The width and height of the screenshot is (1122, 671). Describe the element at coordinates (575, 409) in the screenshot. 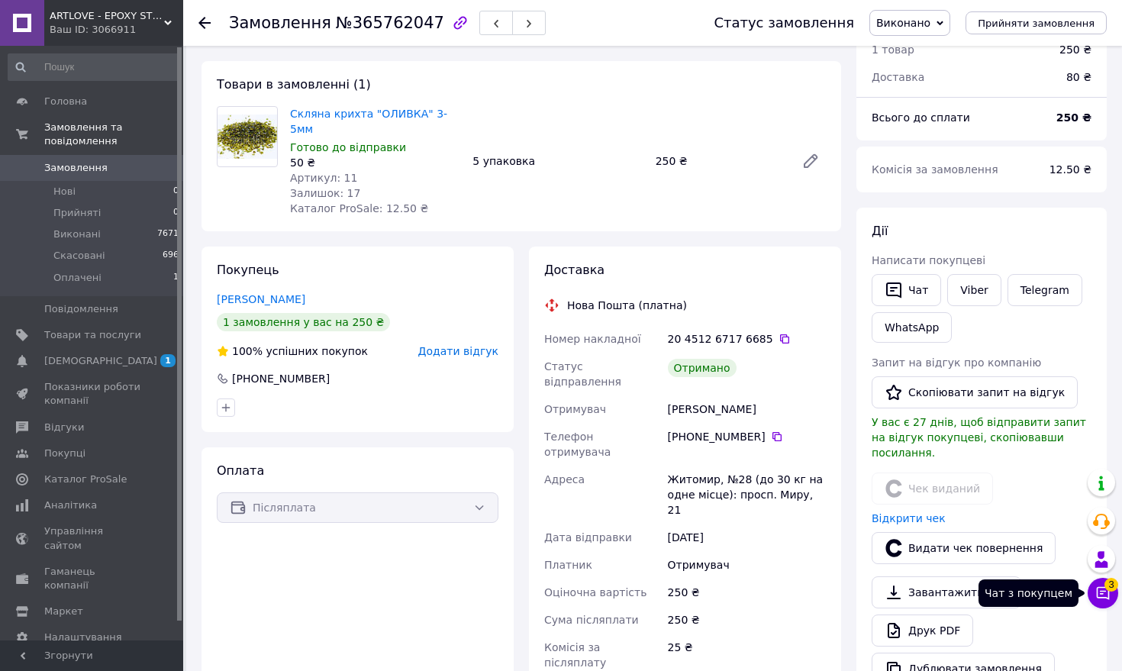

I see `span: Отримувач` at that location.